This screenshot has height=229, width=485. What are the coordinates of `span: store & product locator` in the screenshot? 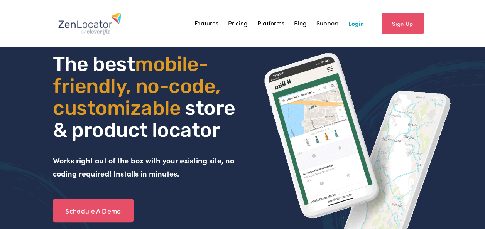 It's located at (146, 119).